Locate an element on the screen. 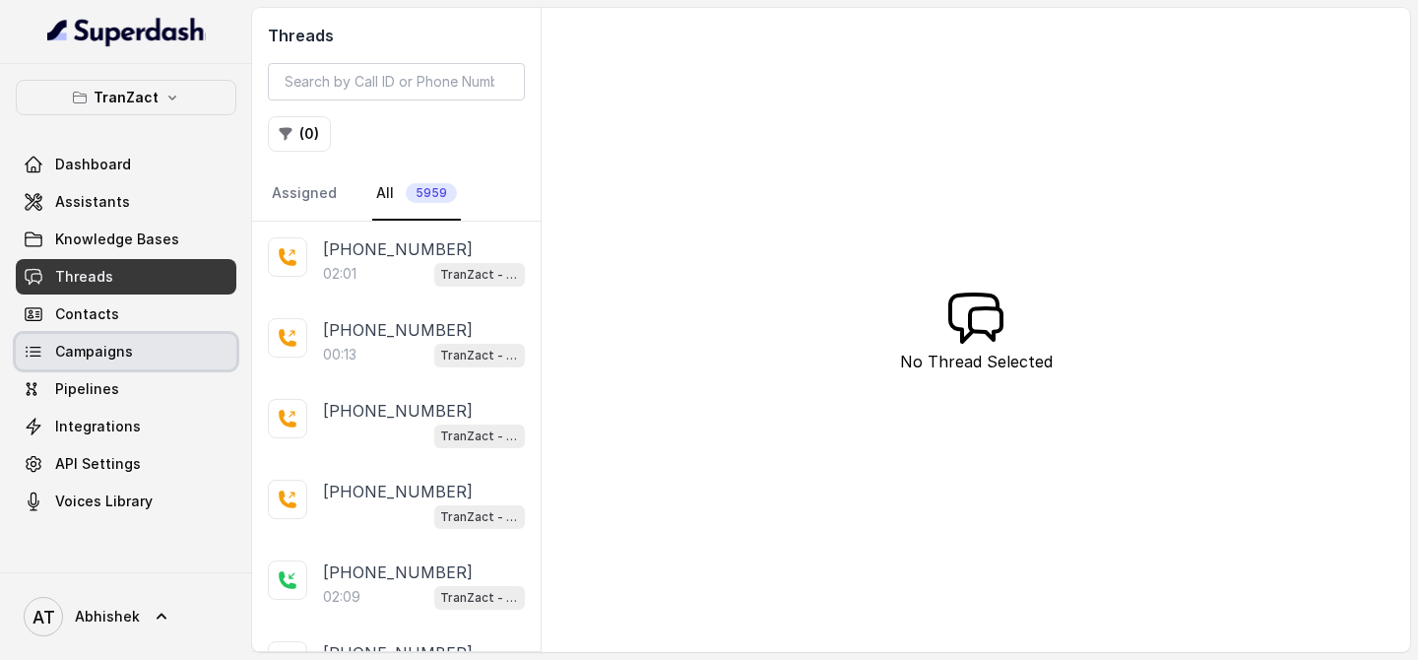 The width and height of the screenshot is (1418, 660). p: TranZact is located at coordinates (126, 97).